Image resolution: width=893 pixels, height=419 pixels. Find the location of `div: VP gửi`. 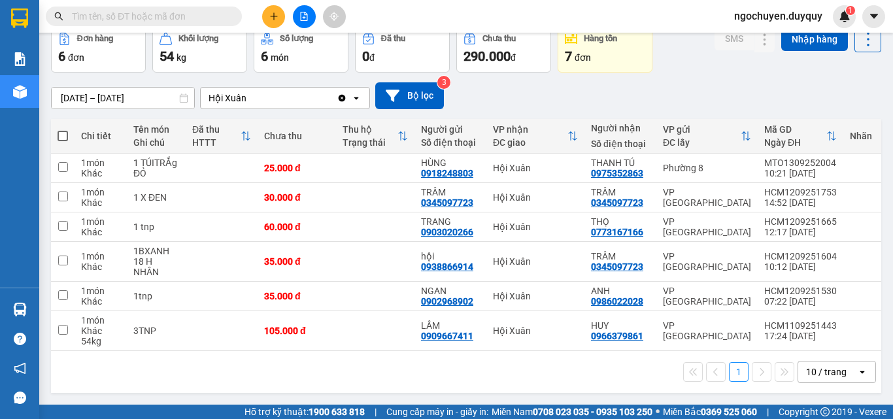

div: VP gửi is located at coordinates (701, 129).